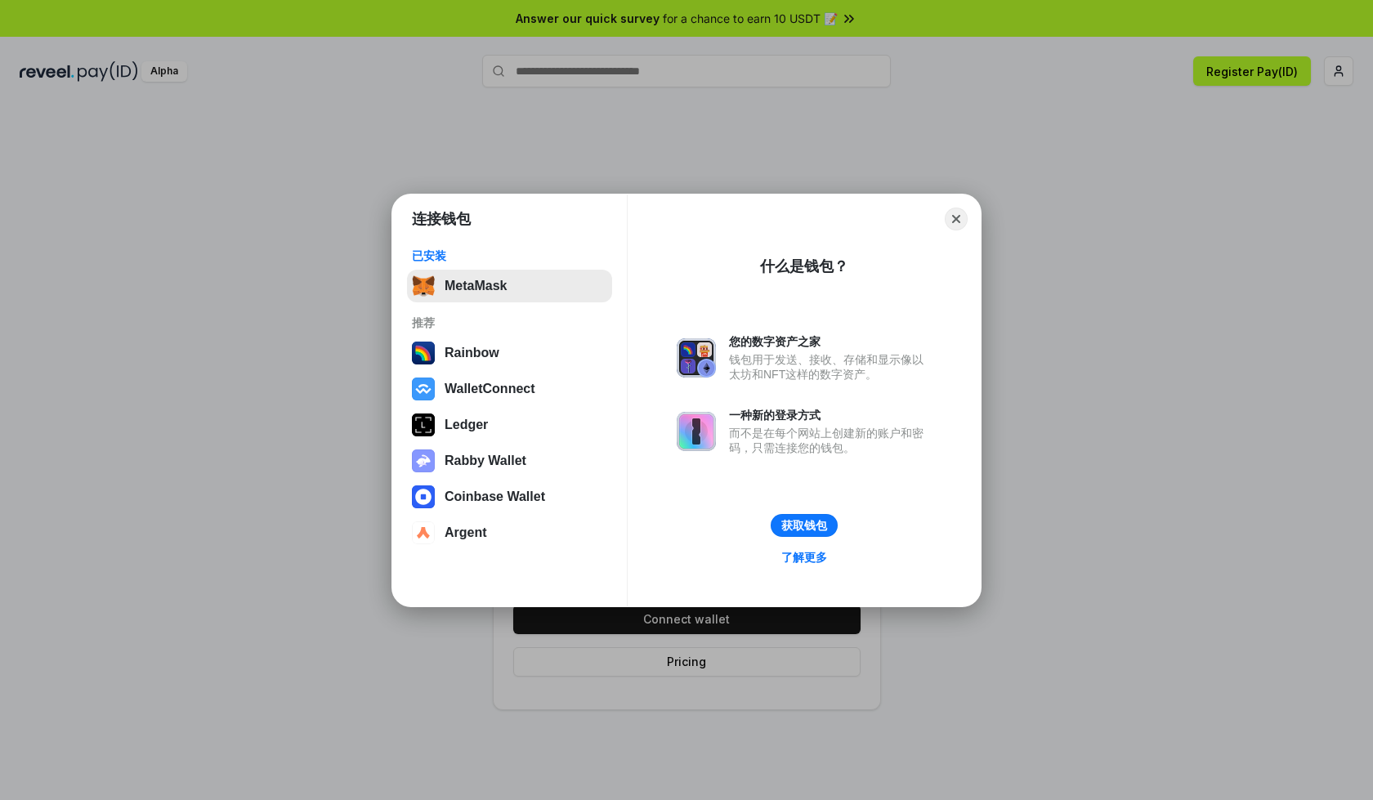 The image size is (1373, 800). Describe the element at coordinates (509, 353) in the screenshot. I see `button: Rainbow` at that location.